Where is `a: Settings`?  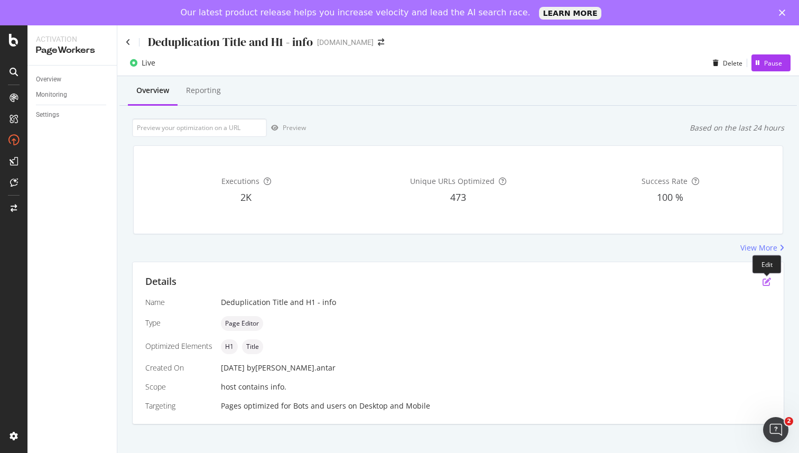
a: Settings is located at coordinates (72, 115).